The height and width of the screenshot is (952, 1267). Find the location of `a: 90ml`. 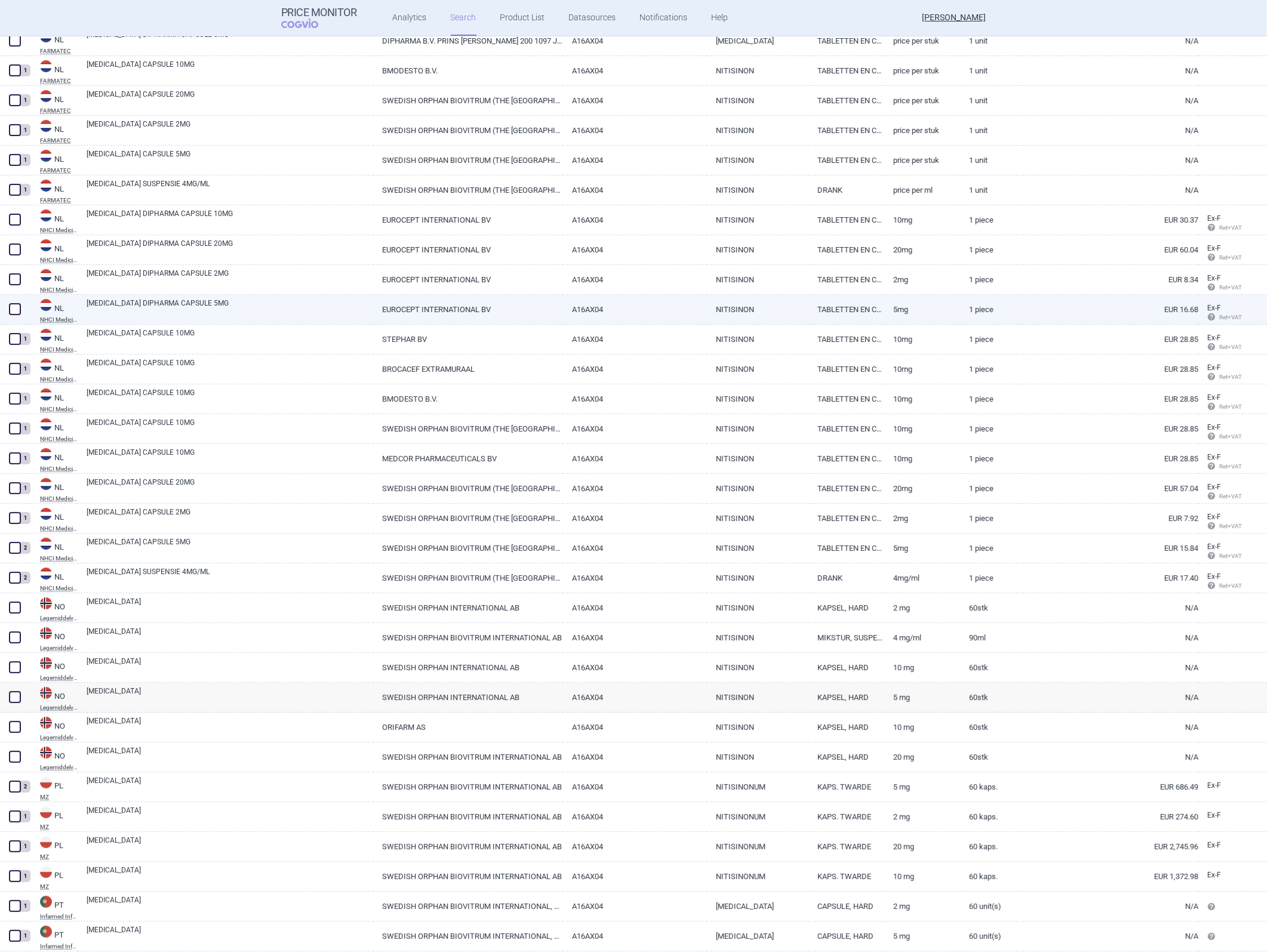

a: 90ml is located at coordinates (991, 637).